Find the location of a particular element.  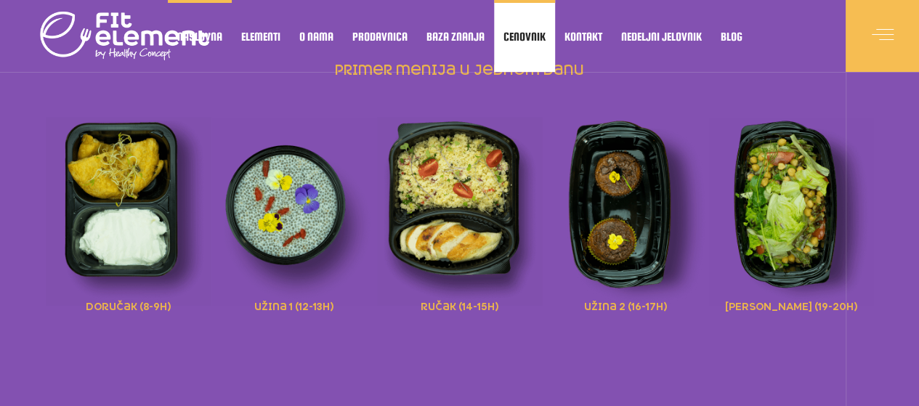

span: Blog is located at coordinates (732, 36).